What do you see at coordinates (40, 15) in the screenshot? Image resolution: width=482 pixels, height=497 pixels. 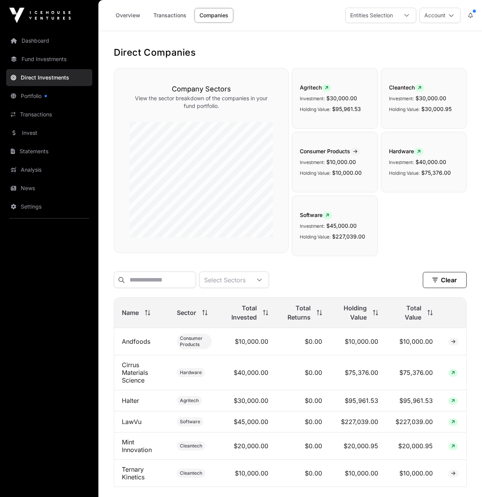 I see `img: Icehouse Ventures Logo` at bounding box center [40, 15].